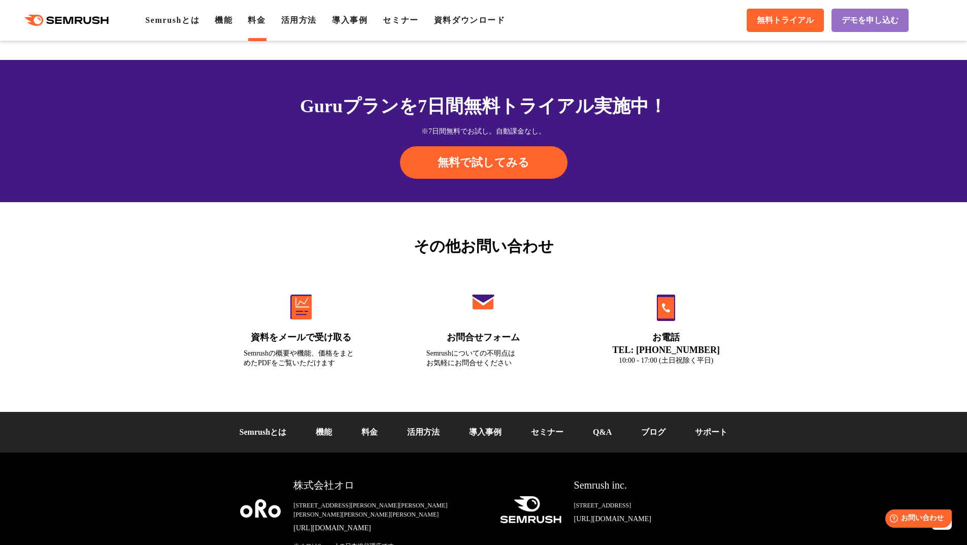 This screenshot has width=967, height=545. What do you see at coordinates (483, 246) in the screenshot?
I see `div: その他お問い合わせ` at bounding box center [483, 246].